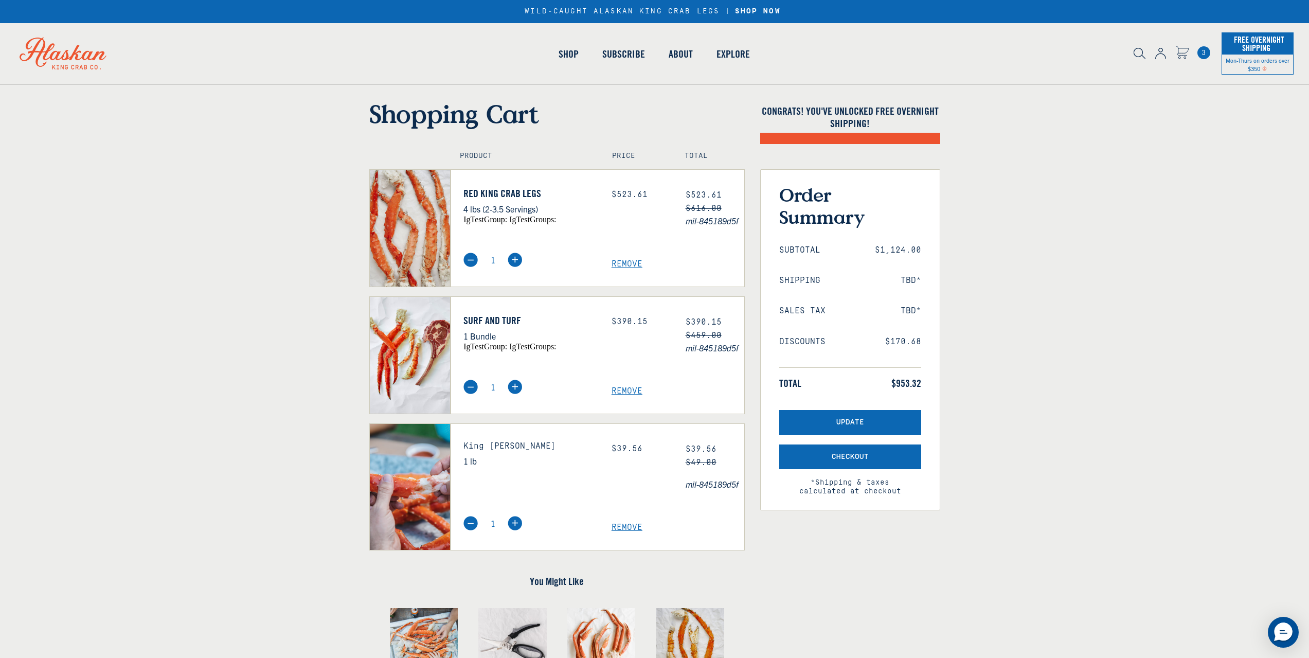 The width and height of the screenshot is (1309, 658). Describe the element at coordinates (850, 422) in the screenshot. I see `span: Update` at that location.